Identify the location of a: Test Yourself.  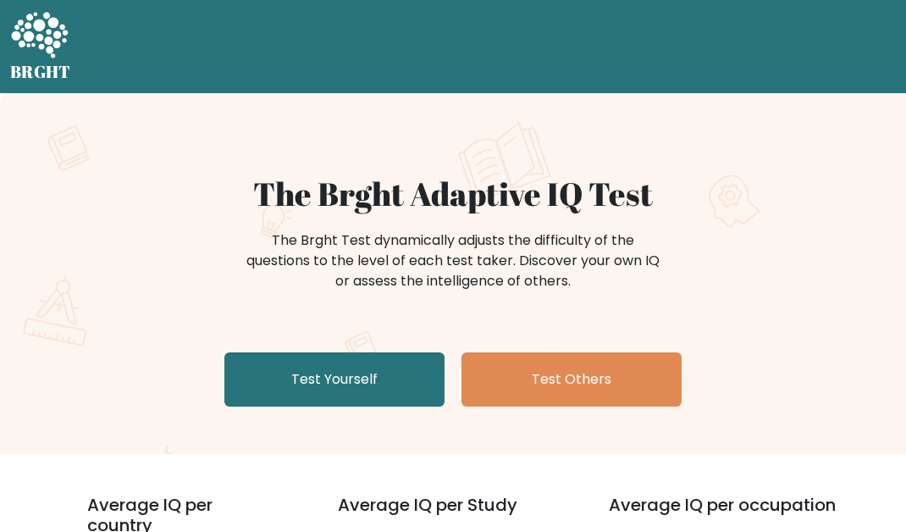
(334, 379).